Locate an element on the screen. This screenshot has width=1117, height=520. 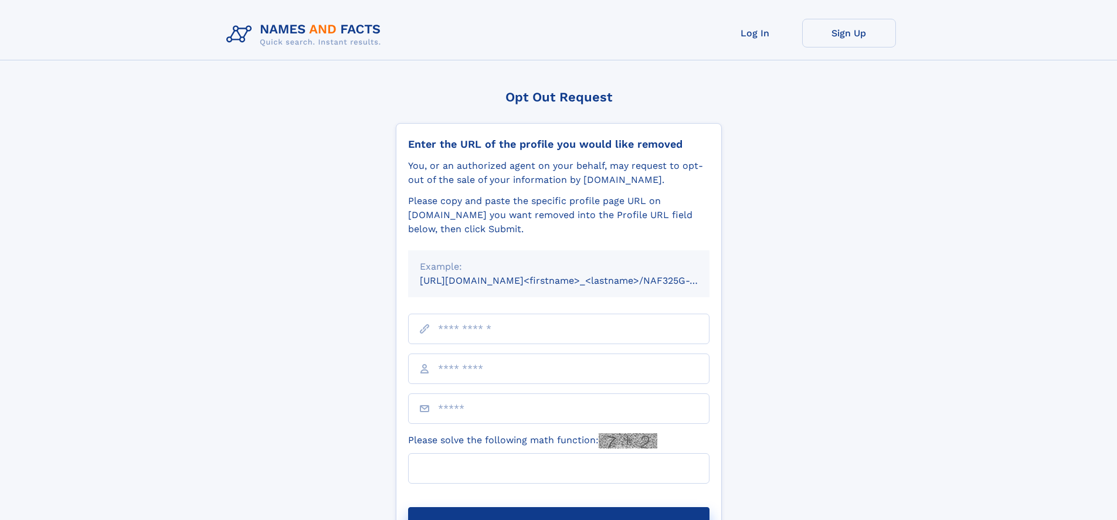
img: Logo Names and Facts is located at coordinates (306, 35).